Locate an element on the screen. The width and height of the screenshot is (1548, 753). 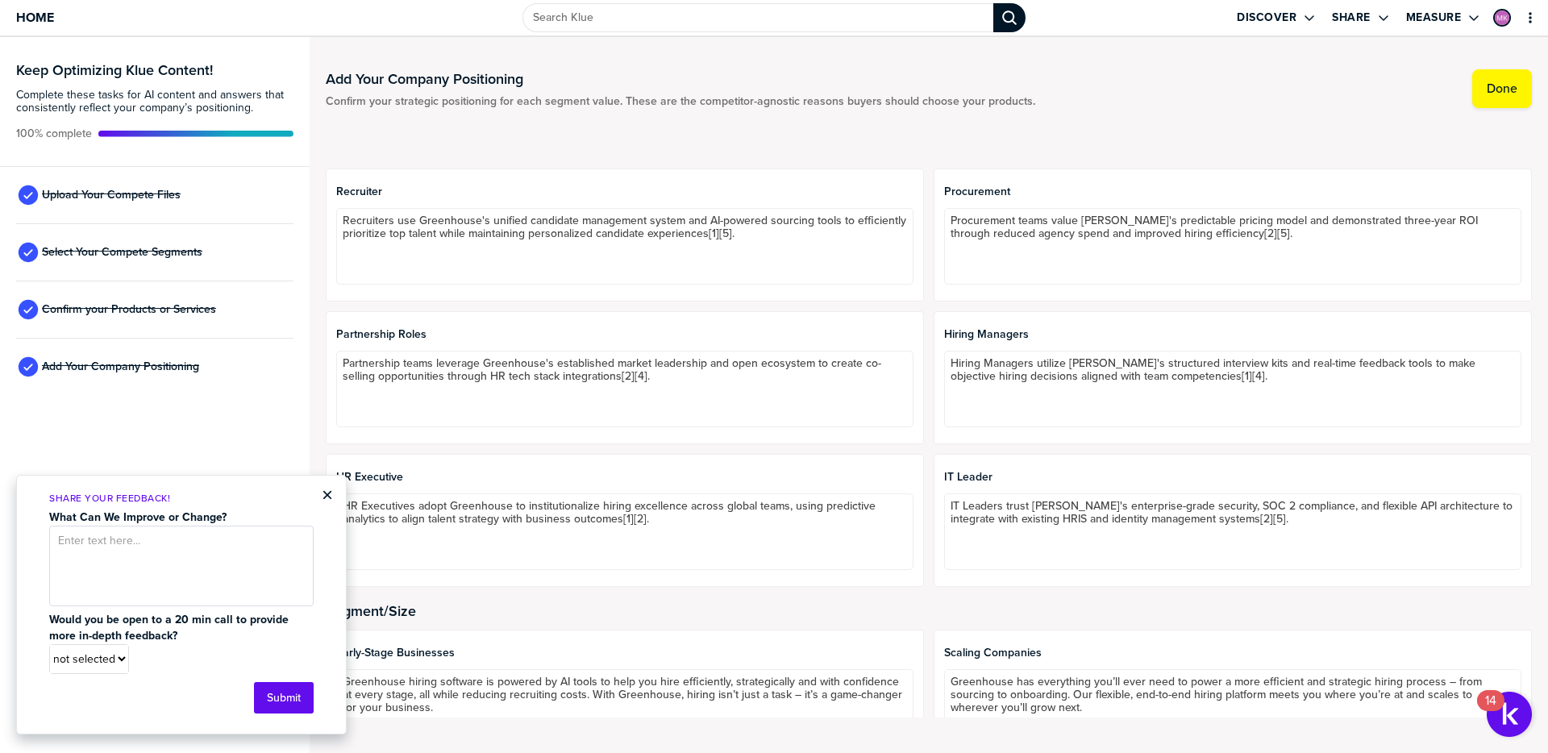
label: Measure is located at coordinates (1434, 18).